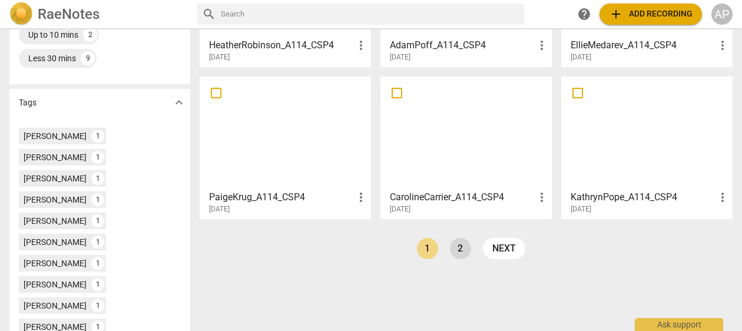 Image resolution: width=742 pixels, height=331 pixels. I want to click on a: Page 2, so click(461, 249).